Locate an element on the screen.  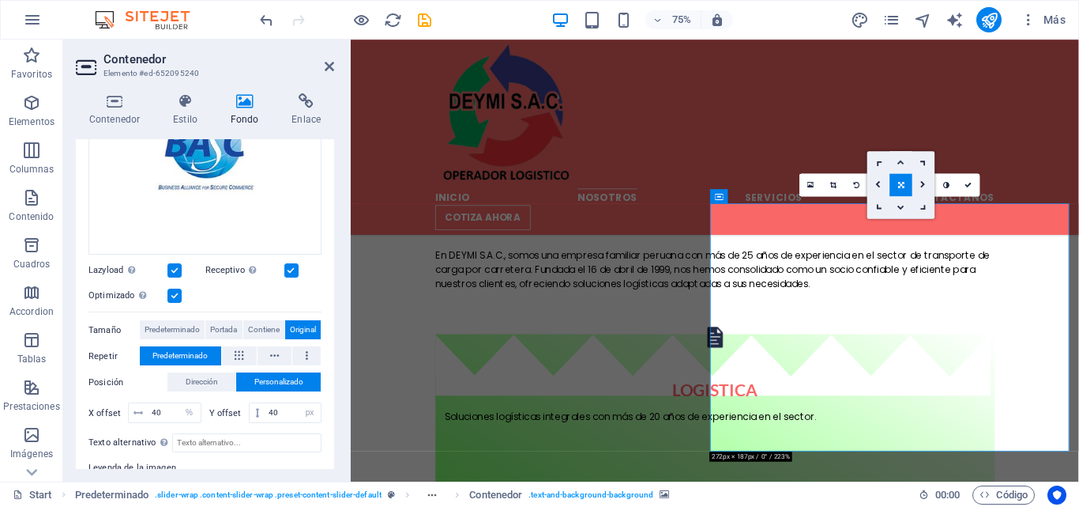
label: Receptivo is located at coordinates (245, 270).